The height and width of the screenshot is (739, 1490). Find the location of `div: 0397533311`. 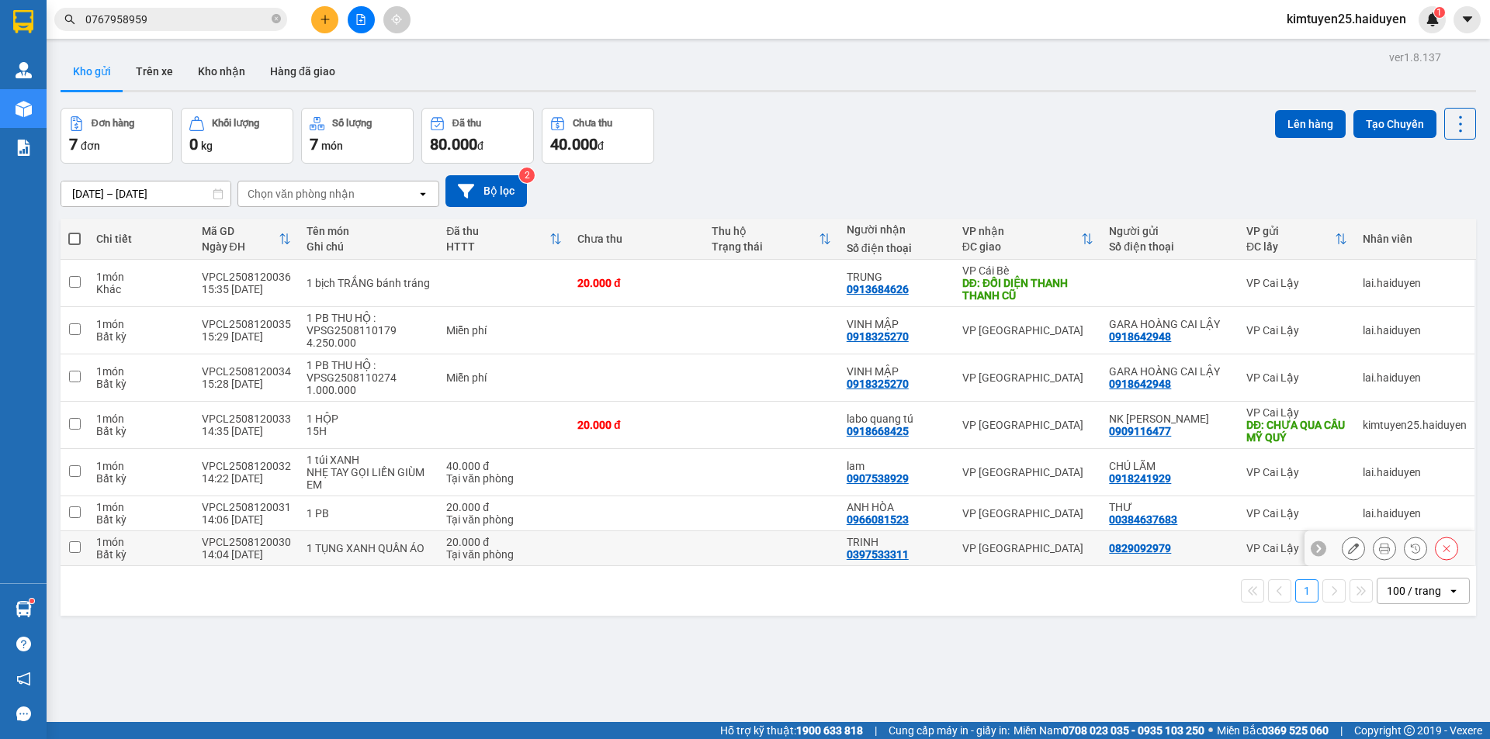

div: 0397533311 is located at coordinates (878, 555).